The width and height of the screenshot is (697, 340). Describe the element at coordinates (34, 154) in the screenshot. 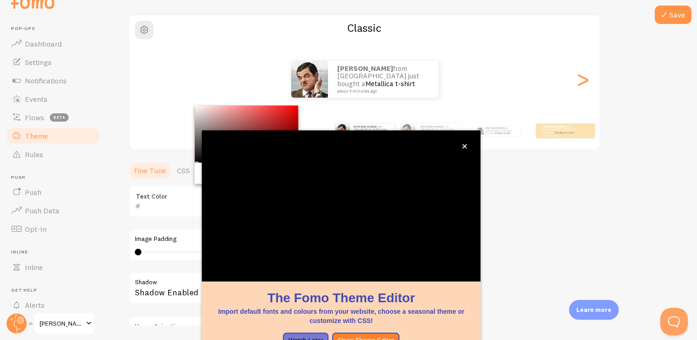

I see `span: Rules` at that location.